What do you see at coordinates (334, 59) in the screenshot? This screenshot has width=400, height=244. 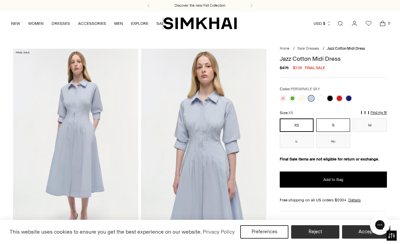 I see `h1: Jazz Cotton Midi Dress` at bounding box center [334, 59].